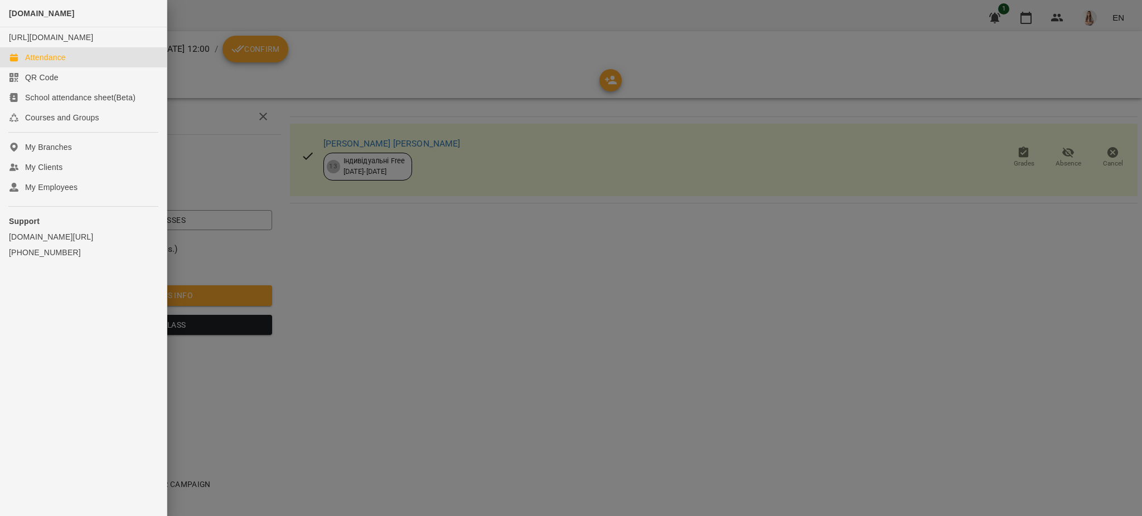  What do you see at coordinates (62, 118) in the screenshot?
I see `div: Courses and Groups` at bounding box center [62, 118].